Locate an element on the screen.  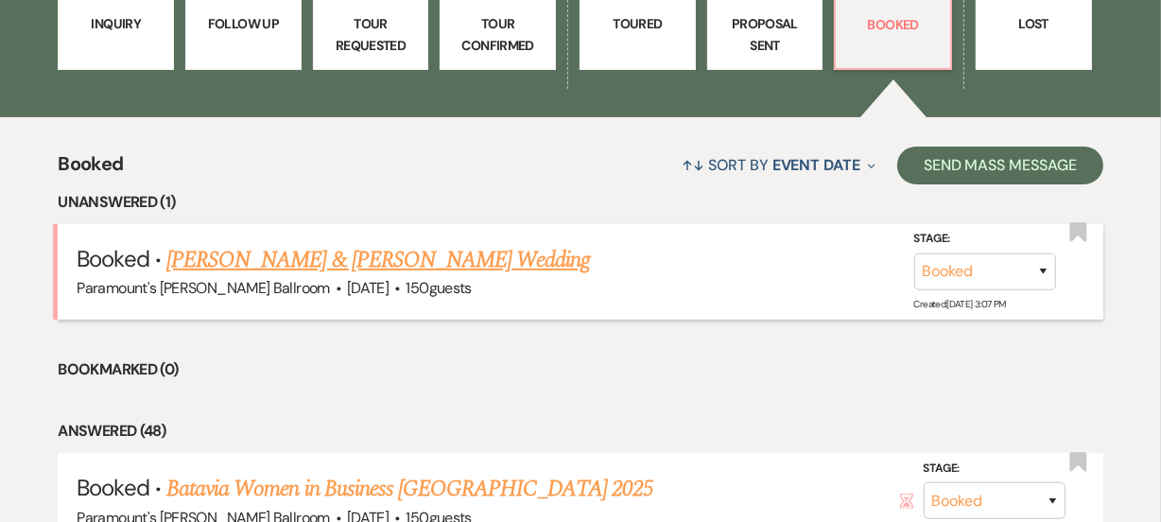
li: Answered (48) is located at coordinates (580, 431).